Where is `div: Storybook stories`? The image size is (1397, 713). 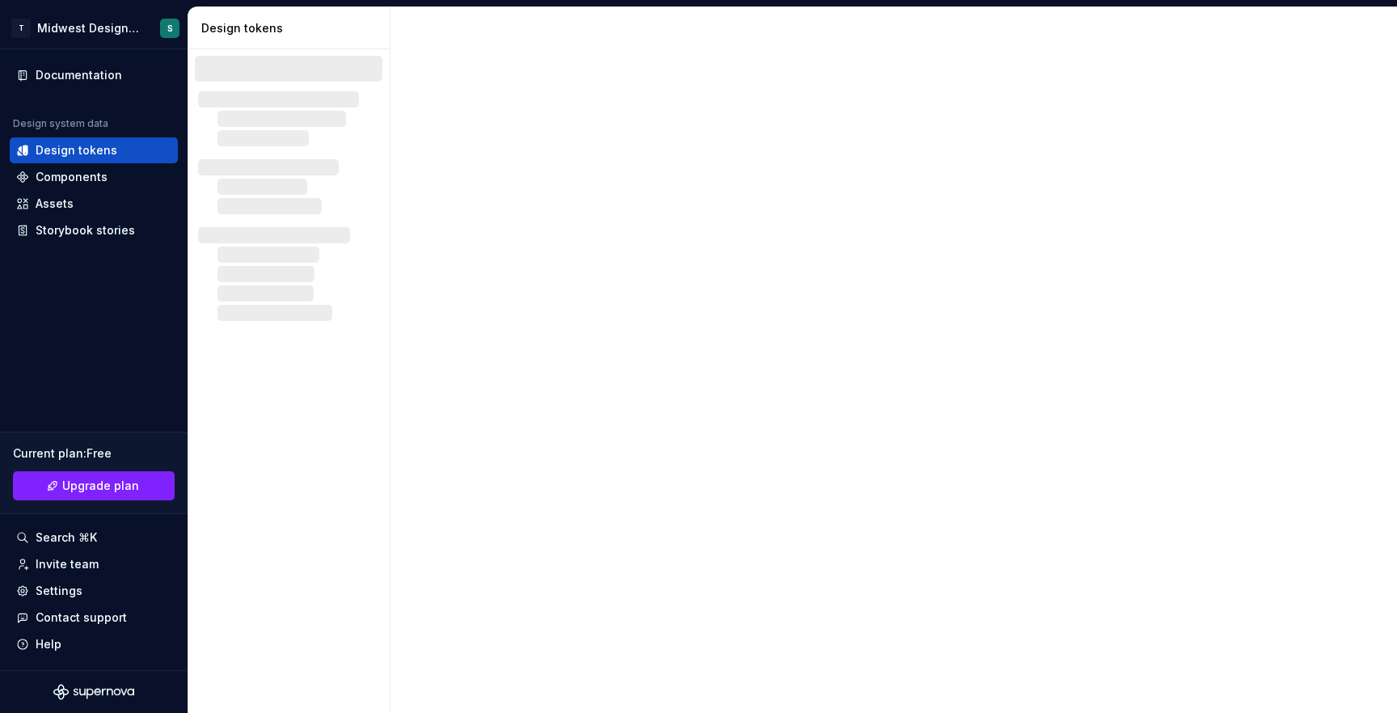 div: Storybook stories is located at coordinates (85, 230).